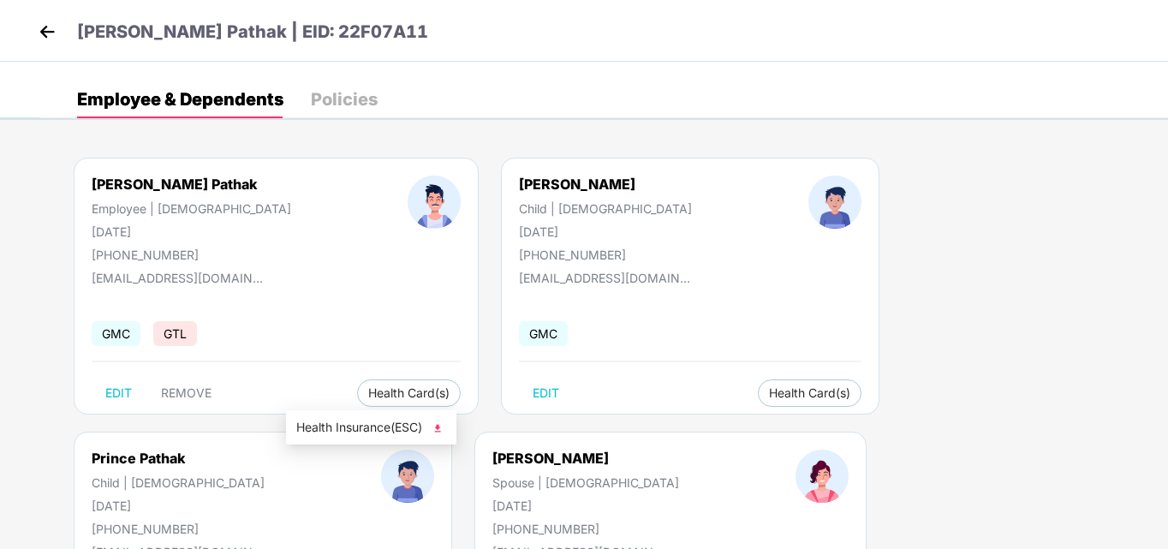 The width and height of the screenshot is (1168, 549). What do you see at coordinates (186, 393) in the screenshot?
I see `span: REMOVE` at bounding box center [186, 393].